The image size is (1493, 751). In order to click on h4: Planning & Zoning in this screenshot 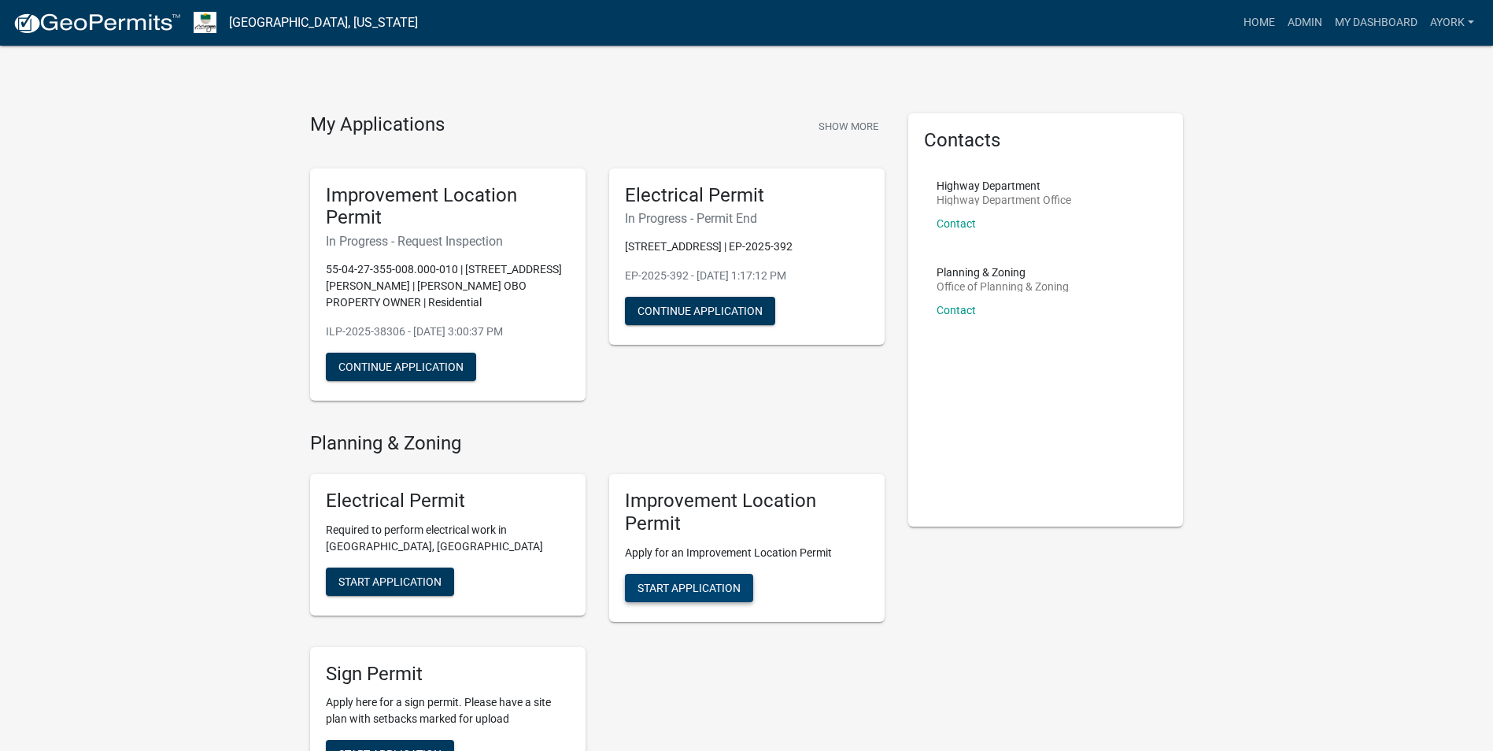, I will do `click(597, 443)`.